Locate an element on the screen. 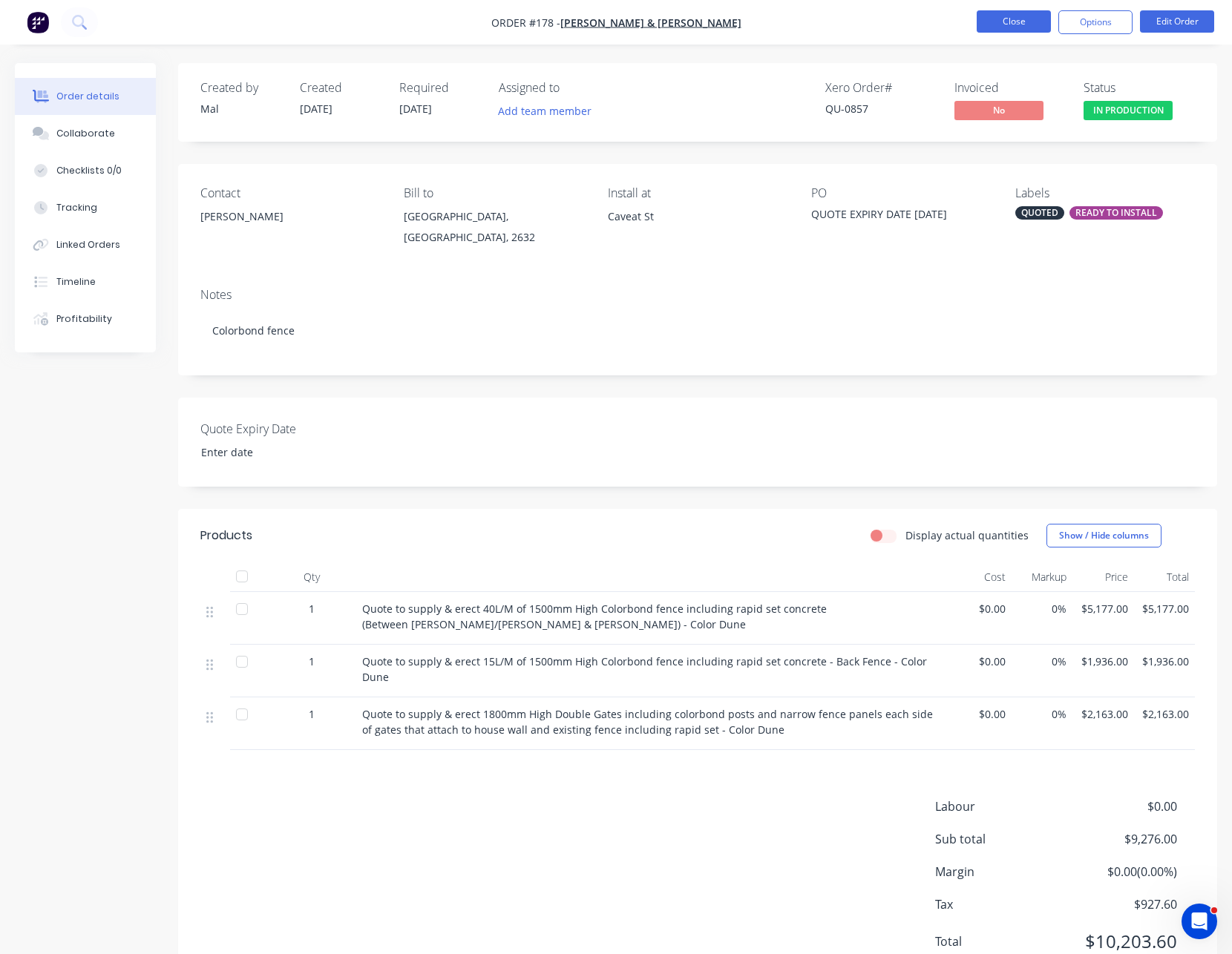  button: Tracking is located at coordinates (85, 208).